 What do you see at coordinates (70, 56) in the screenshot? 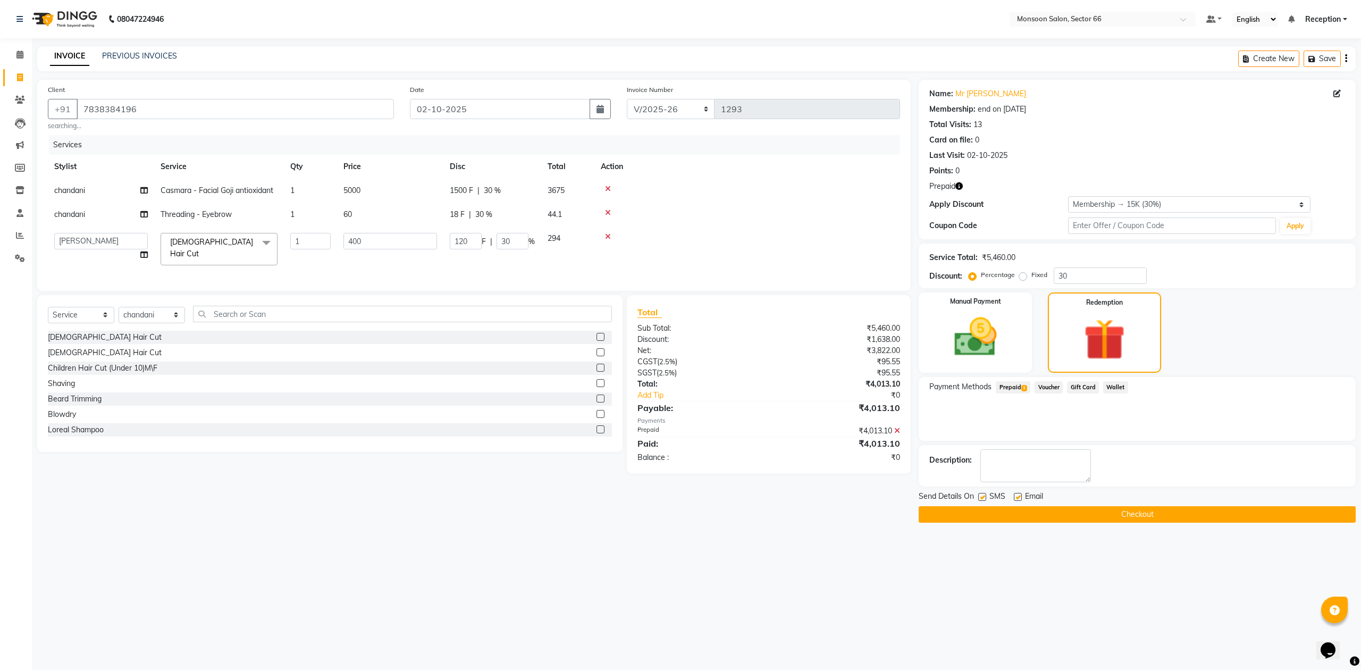
I see `a: INVOICE` at bounding box center [70, 56].